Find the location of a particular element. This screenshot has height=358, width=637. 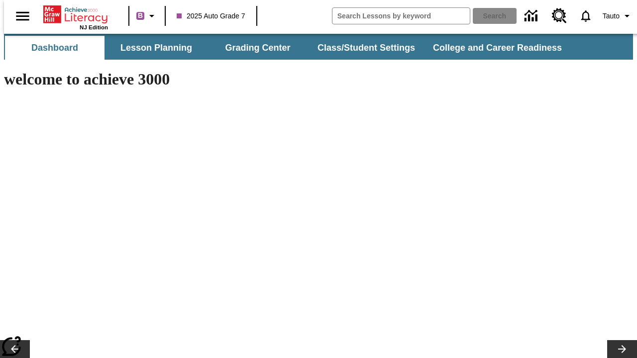

button: Grading Center is located at coordinates (258, 48).